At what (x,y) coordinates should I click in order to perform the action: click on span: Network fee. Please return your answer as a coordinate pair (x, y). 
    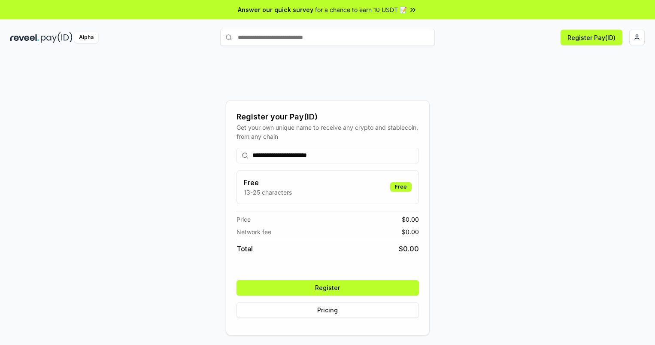
    Looking at the image, I should click on (254, 231).